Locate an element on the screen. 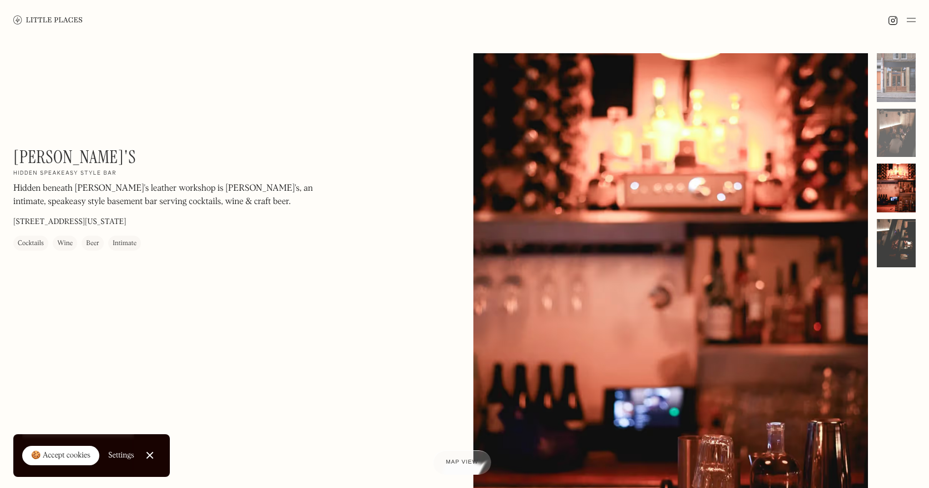  span: Map view is located at coordinates (462, 462).